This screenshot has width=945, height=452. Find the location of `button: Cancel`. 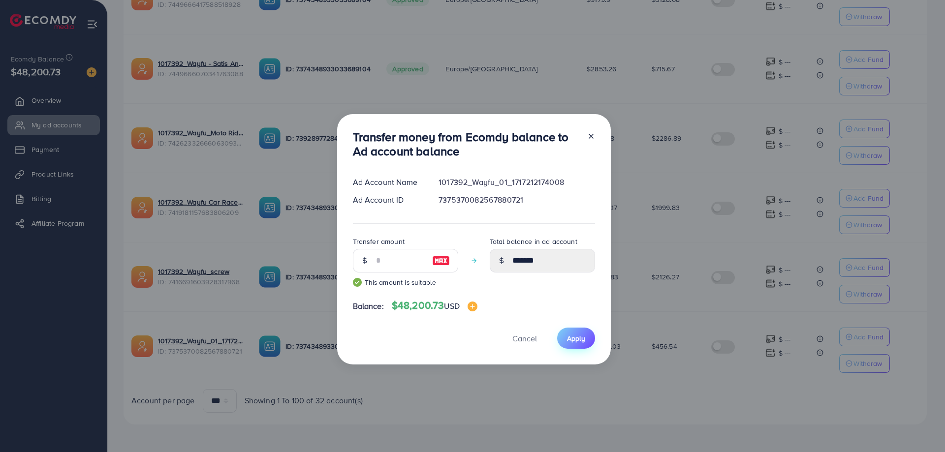

button: Cancel is located at coordinates (524, 338).